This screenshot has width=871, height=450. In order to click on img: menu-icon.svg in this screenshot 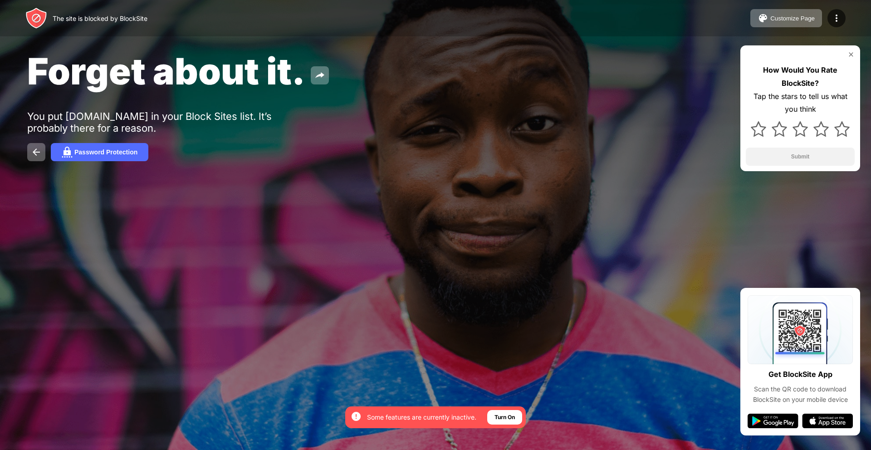, I will do `click(837, 18)`.